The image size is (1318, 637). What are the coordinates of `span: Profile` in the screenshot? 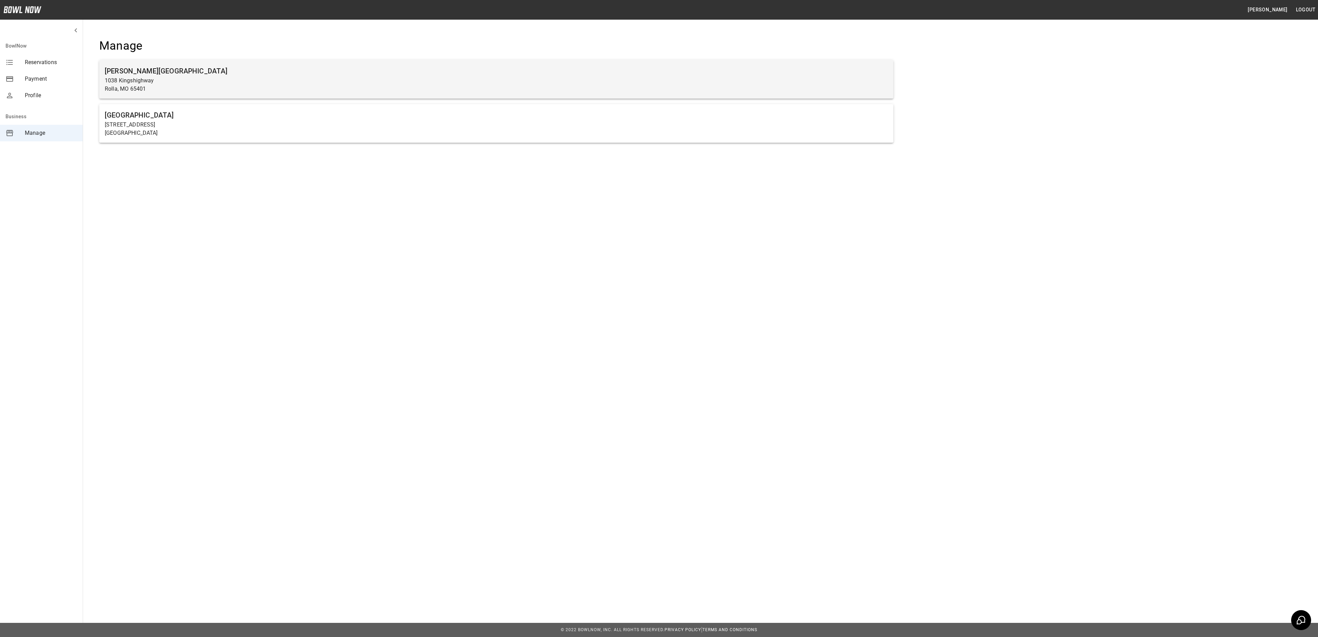 It's located at (51, 95).